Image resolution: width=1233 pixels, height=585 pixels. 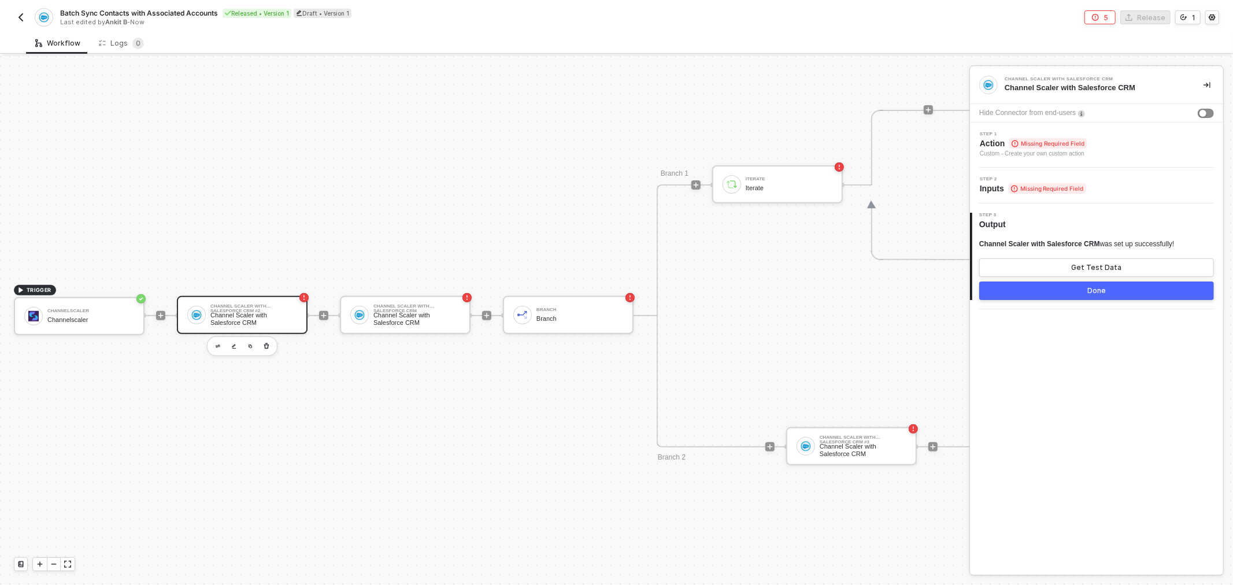 What do you see at coordinates (1097, 145) in the screenshot?
I see `div: Step 1Action Missing Required FieldCustom - Create your own custom action` at bounding box center [1097, 145].